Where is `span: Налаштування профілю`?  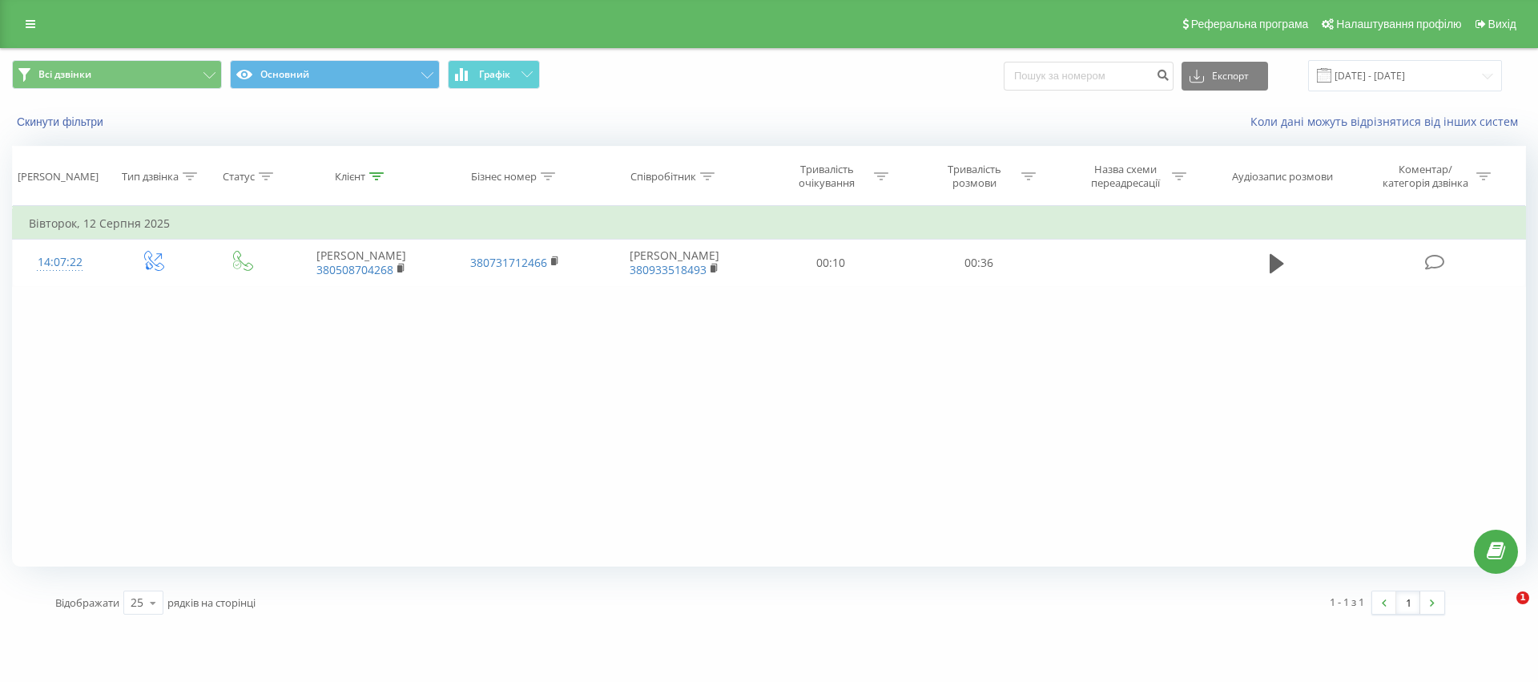
span: Налаштування профілю is located at coordinates (1398, 24).